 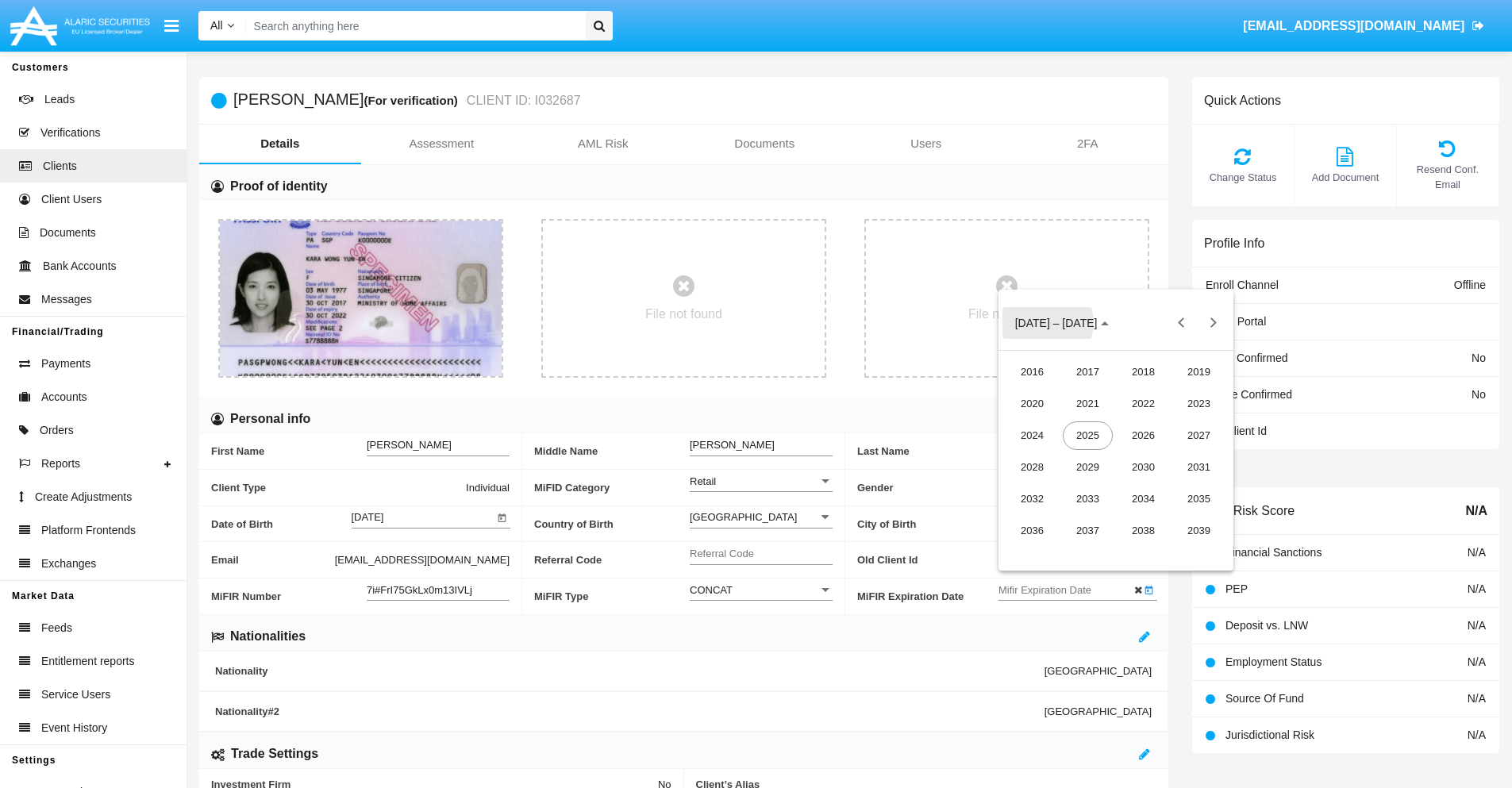 What do you see at coordinates (1199, 372) in the screenshot?
I see `td: 2019` at bounding box center [1199, 372].